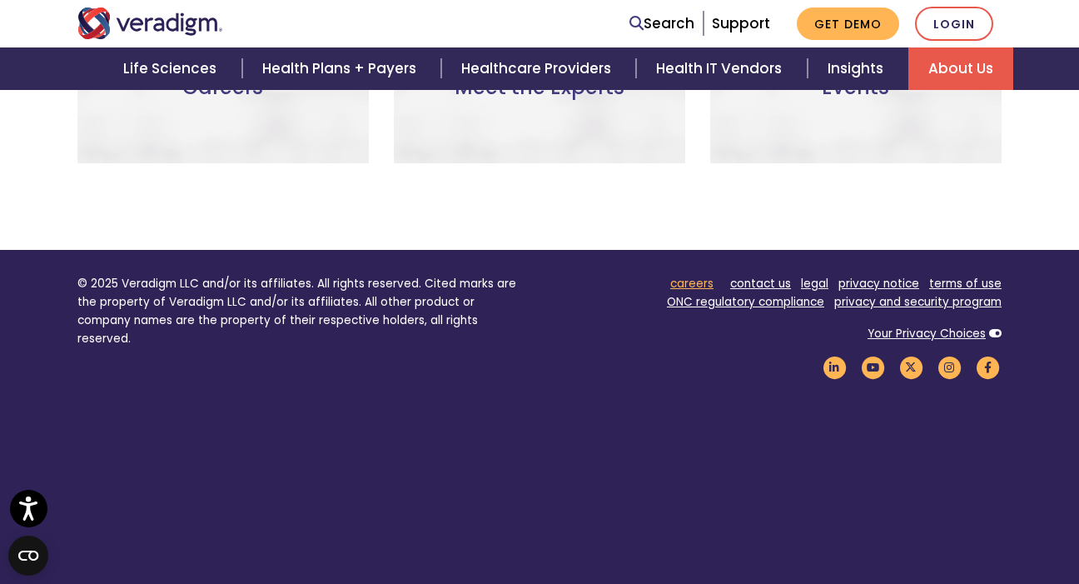  I want to click on a: privacy notice, so click(878, 283).